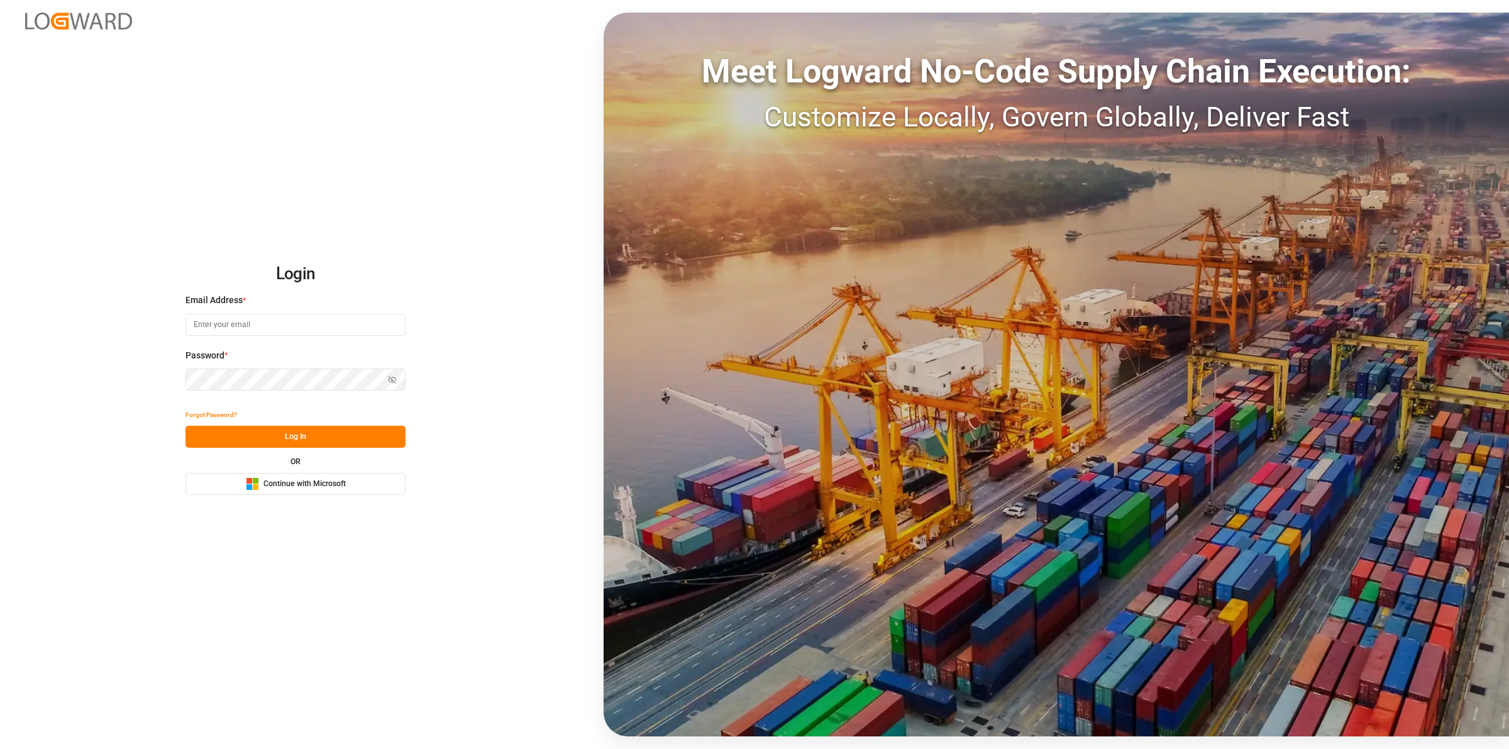 The height and width of the screenshot is (749, 1509). I want to click on div: Meet Logward No-Code Supply Chain Execution:, so click(1056, 72).